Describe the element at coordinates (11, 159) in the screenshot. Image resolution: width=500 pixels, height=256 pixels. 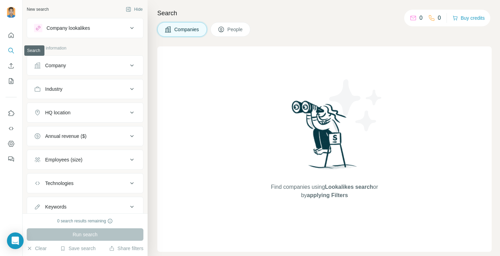
I see `button: Feedback` at that location.